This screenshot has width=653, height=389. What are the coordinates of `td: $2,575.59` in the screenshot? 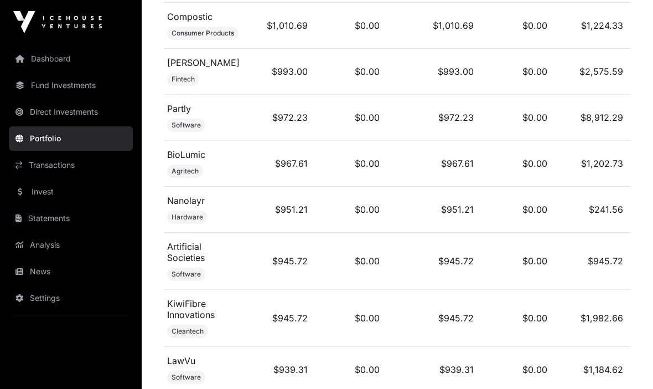 It's located at (596, 71).